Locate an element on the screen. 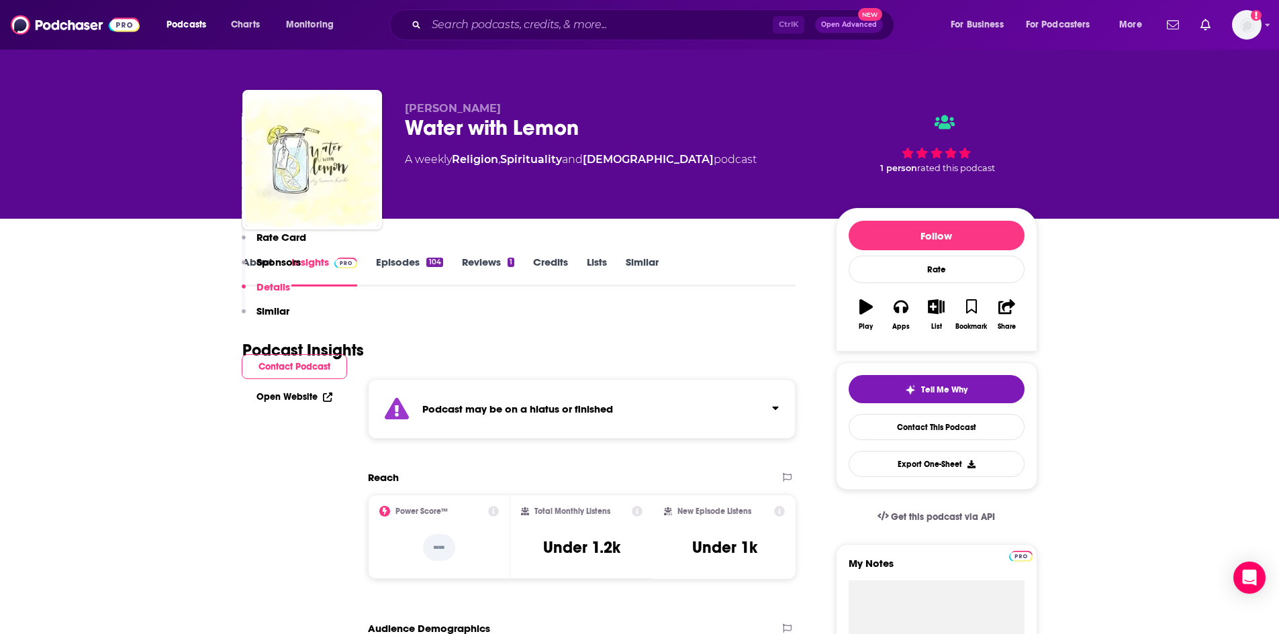 This screenshot has height=634, width=1279. div: List is located at coordinates (937, 327).